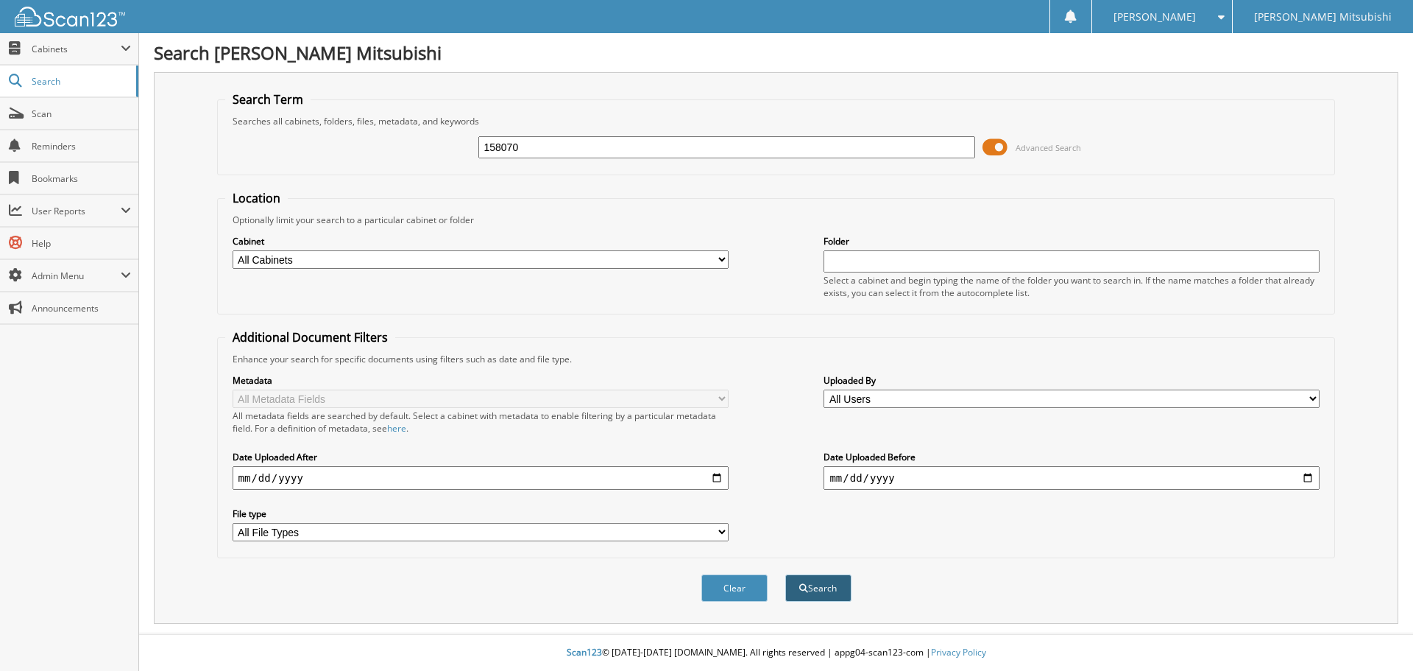  I want to click on label: Date Uploaded Before, so click(1072, 456).